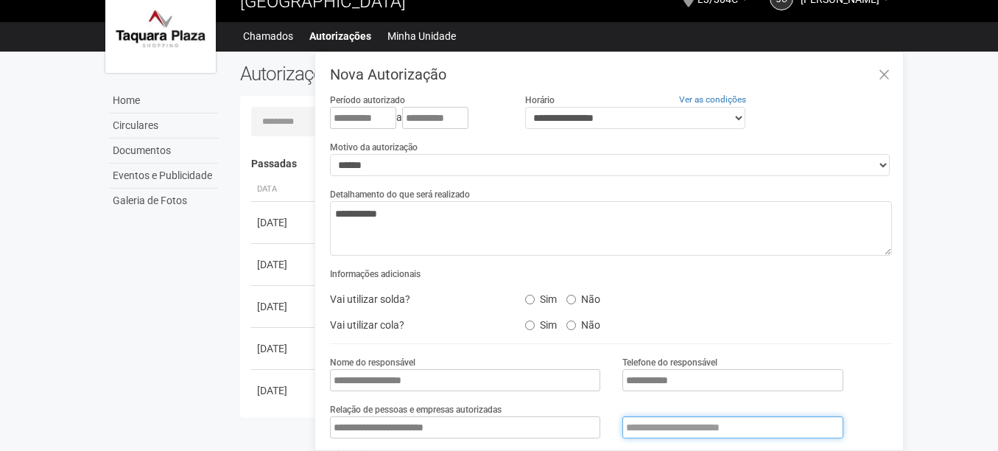  I want to click on h4: Passadas, so click(566, 163).